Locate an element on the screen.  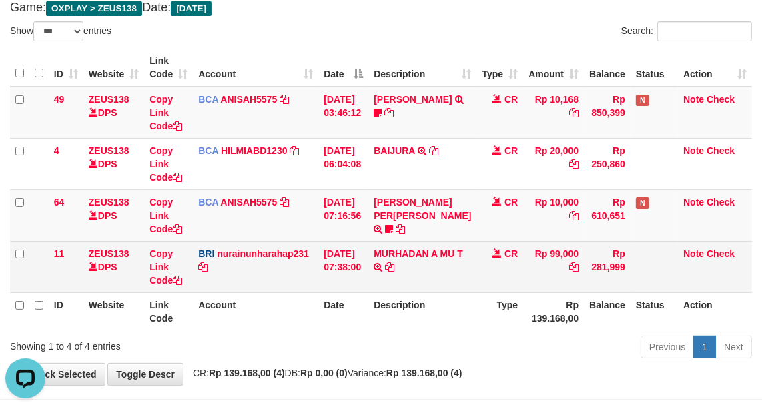
a: Check Selected is located at coordinates (57, 374).